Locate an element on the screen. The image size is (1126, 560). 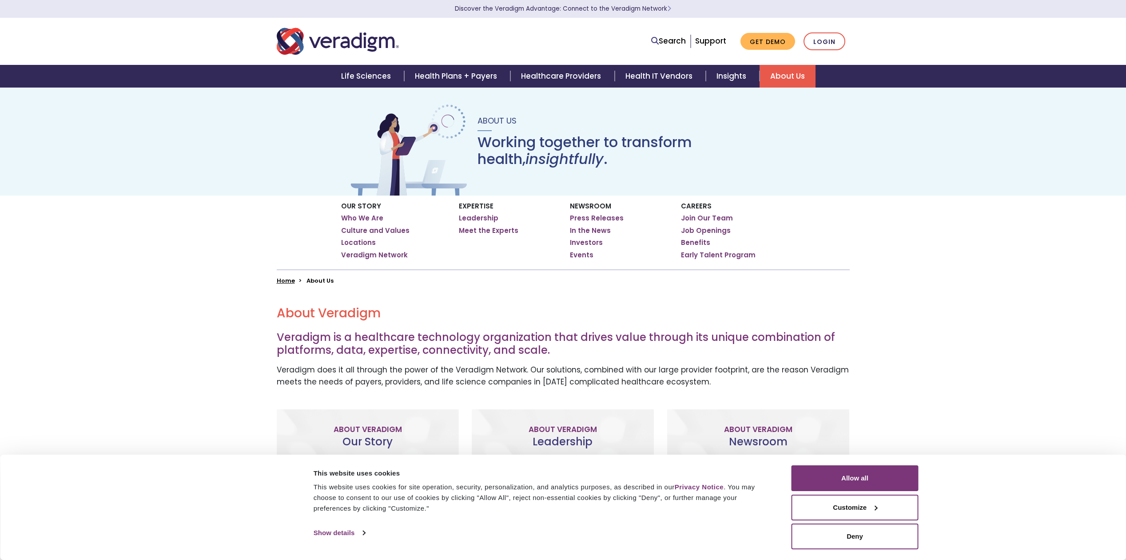
a: Veradigm logo is located at coordinates (338, 41).